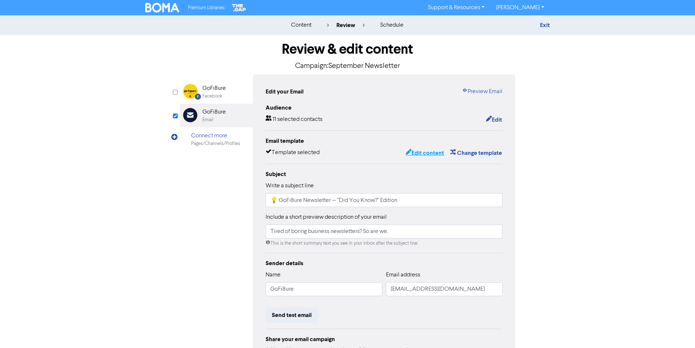 Image resolution: width=695 pixels, height=348 pixels. Describe the element at coordinates (384, 263) in the screenshot. I see `div: Sender details` at that location.